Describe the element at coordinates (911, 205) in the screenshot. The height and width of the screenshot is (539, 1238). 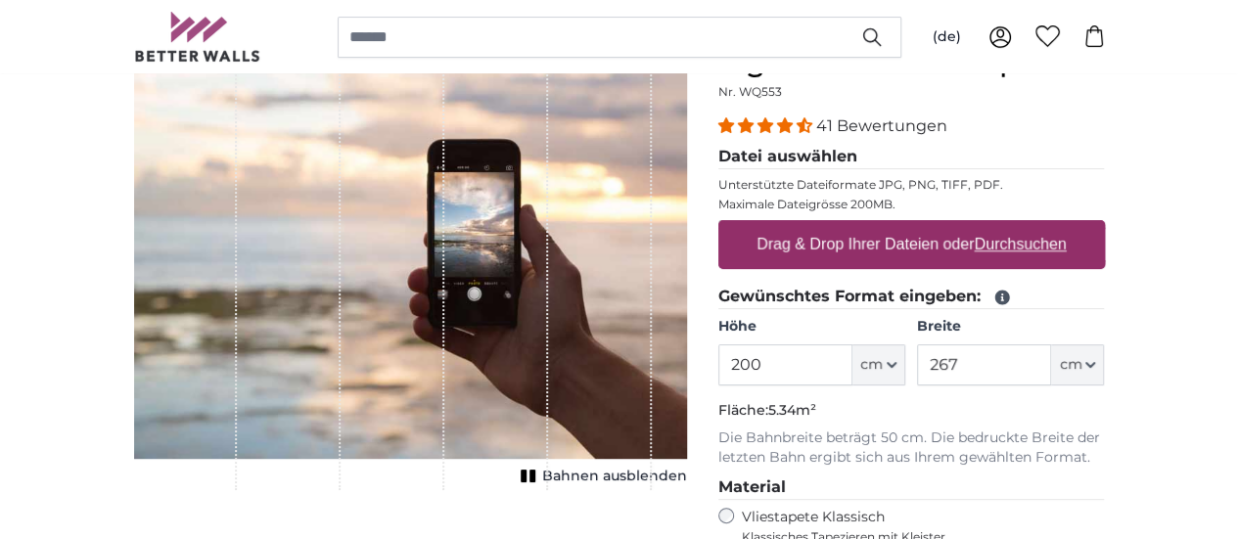
I see `p: Maximale Dateigrösse 200MB.` at that location.